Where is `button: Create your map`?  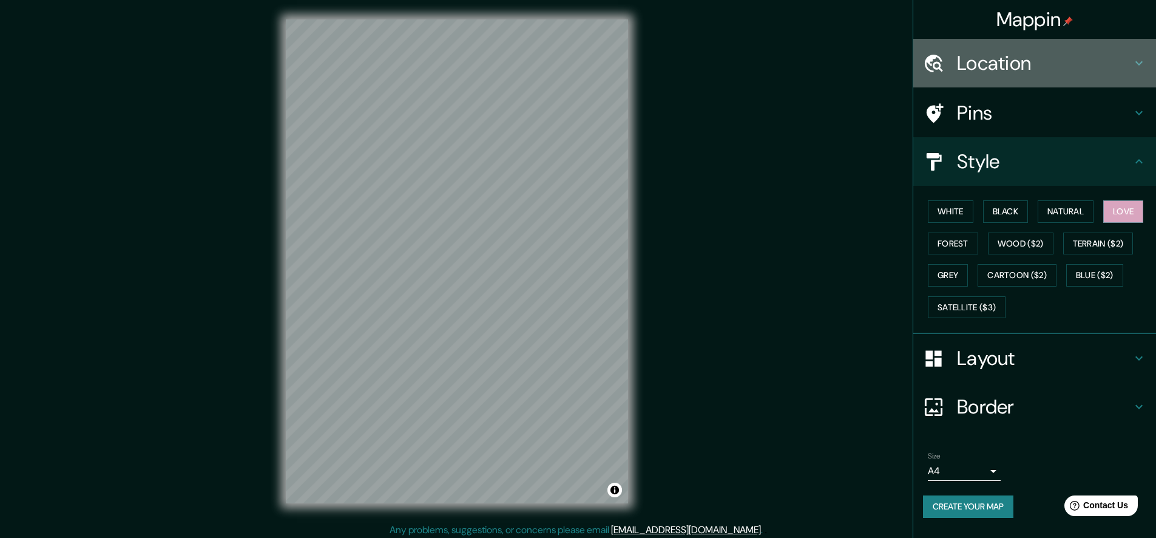
button: Create your map is located at coordinates (968, 506).